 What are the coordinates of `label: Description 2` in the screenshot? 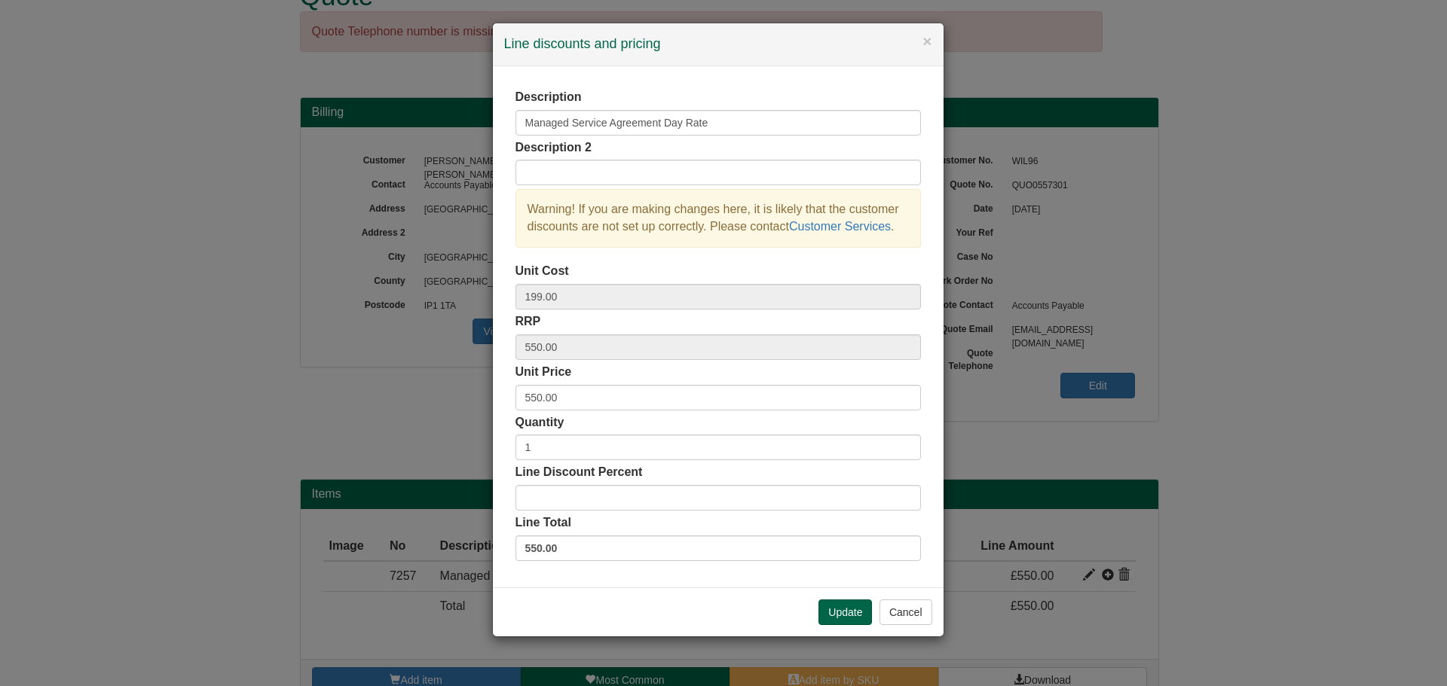 It's located at (553, 148).